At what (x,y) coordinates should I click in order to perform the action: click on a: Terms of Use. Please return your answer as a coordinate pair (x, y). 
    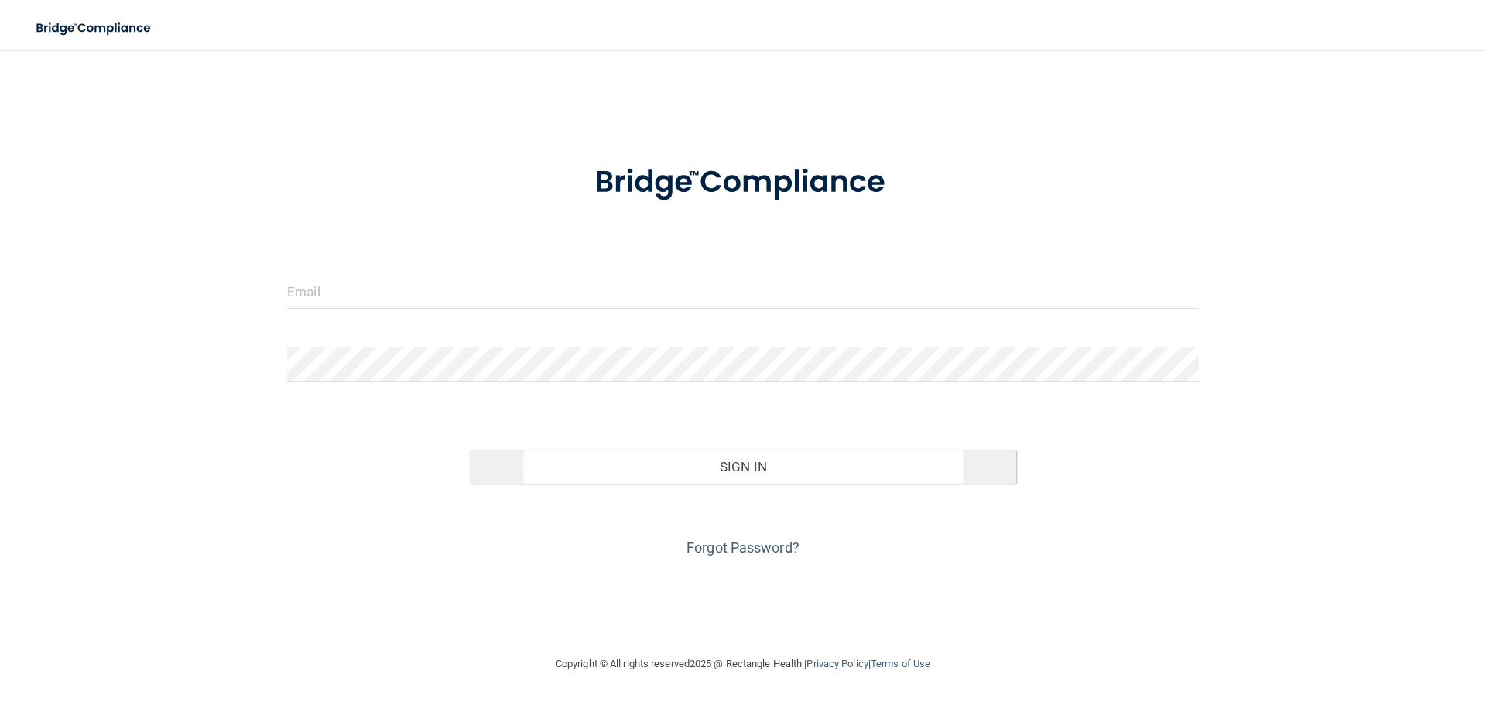
    Looking at the image, I should click on (900, 663).